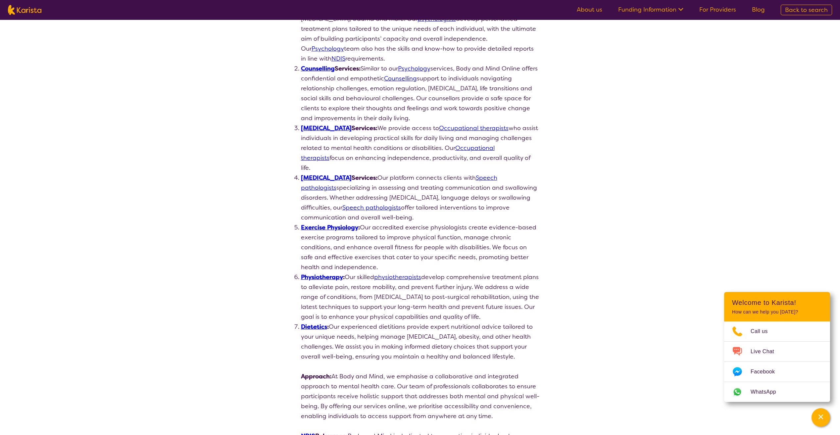 Image resolution: width=840 pixels, height=435 pixels. I want to click on a: Web link opens in a new tab., so click(777, 392).